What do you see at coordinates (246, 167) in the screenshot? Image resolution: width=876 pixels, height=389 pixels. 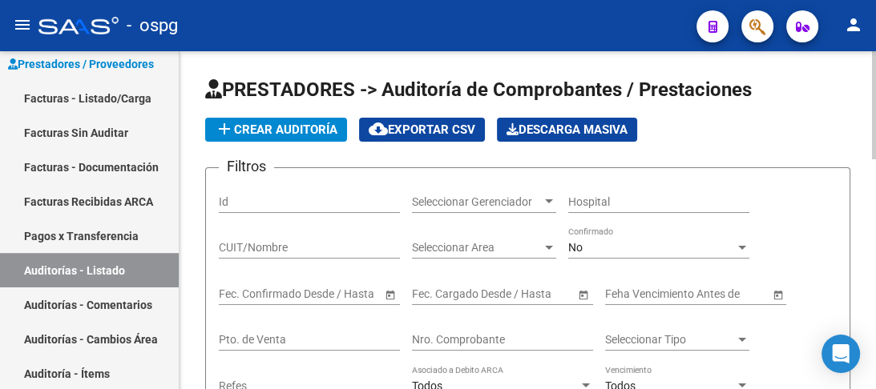 I see `h3: Filtros` at bounding box center [246, 167].